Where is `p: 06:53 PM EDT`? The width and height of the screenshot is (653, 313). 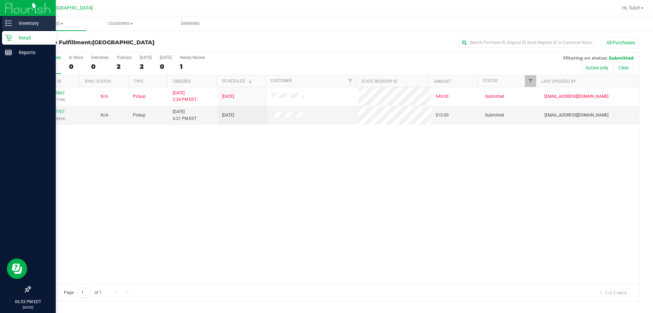
p: 06:53 PM EDT is located at coordinates (28, 301).